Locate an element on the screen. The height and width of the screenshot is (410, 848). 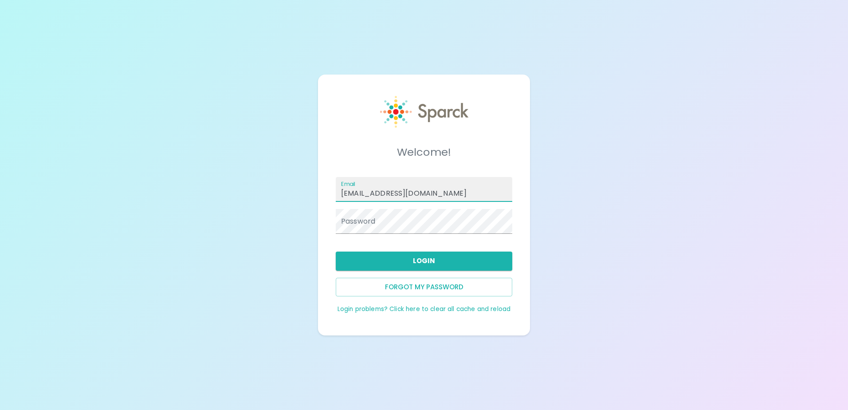
button: Login is located at coordinates (424, 261).